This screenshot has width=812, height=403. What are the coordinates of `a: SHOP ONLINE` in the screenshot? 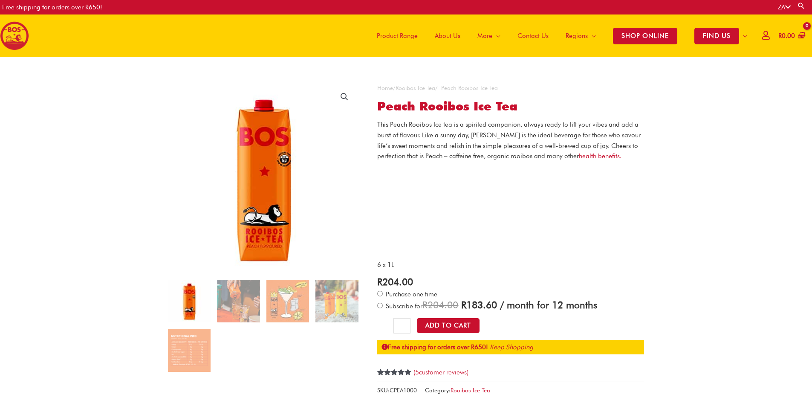 It's located at (645, 36).